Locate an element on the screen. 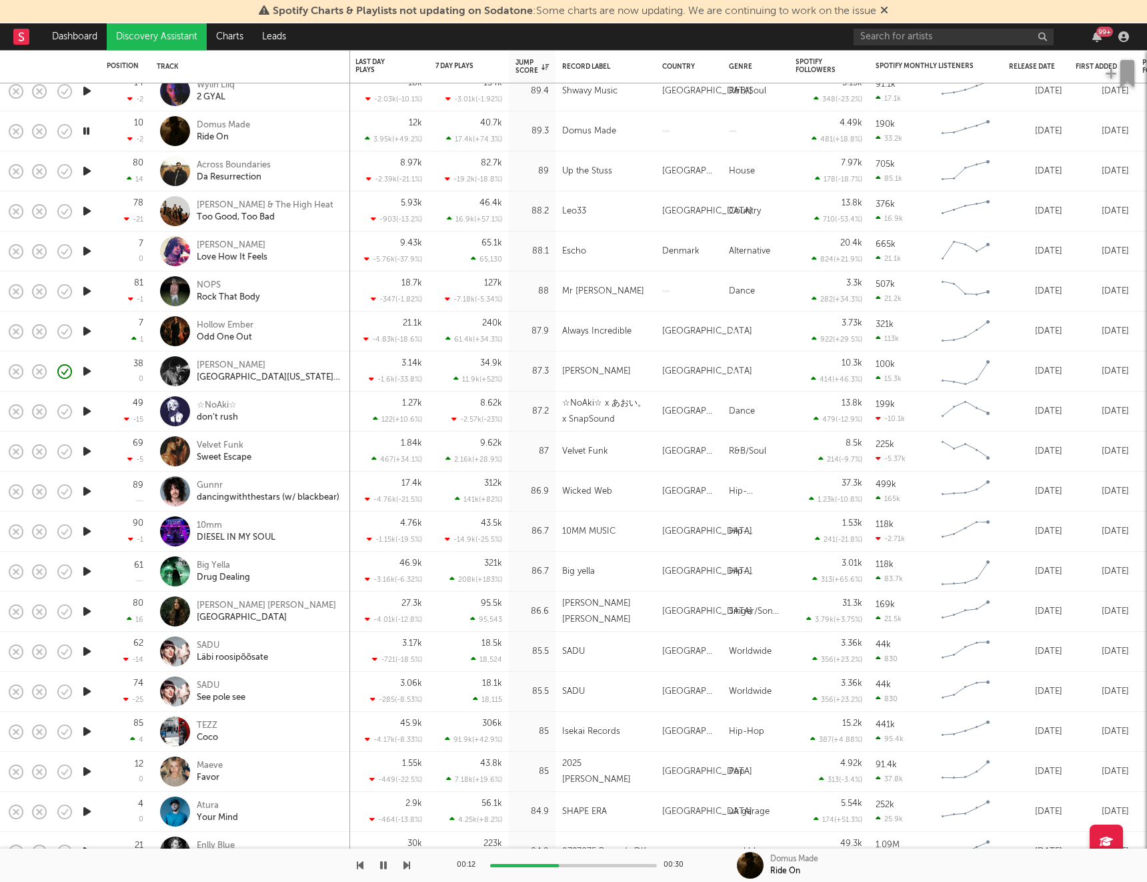  div: -21 is located at coordinates (133, 219).